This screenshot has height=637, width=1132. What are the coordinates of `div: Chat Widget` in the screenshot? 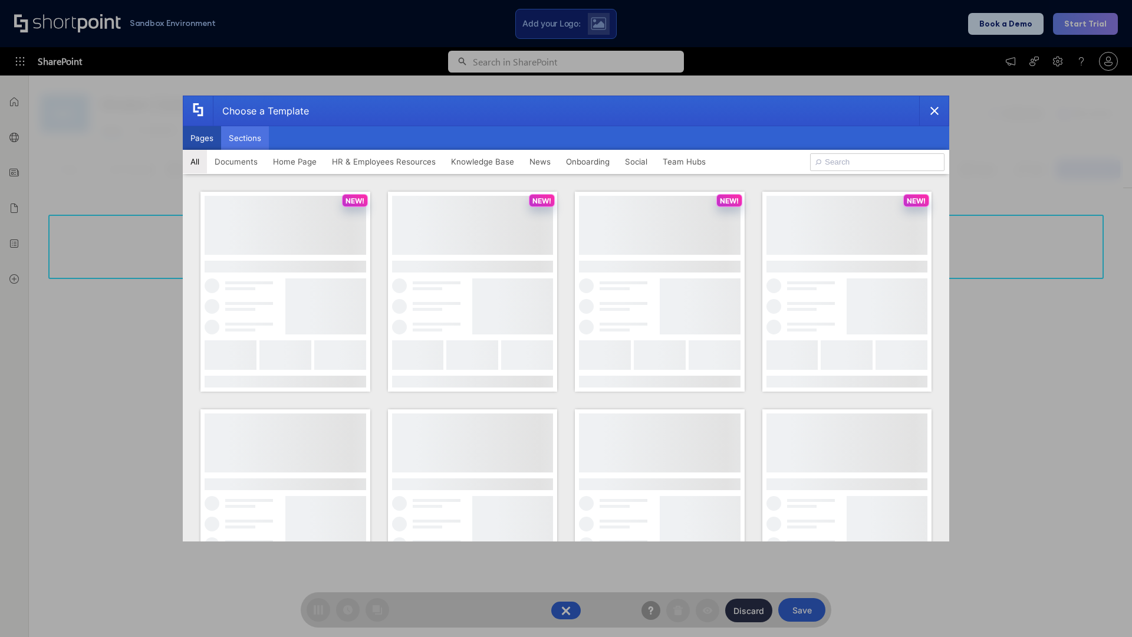 It's located at (1102, 608).